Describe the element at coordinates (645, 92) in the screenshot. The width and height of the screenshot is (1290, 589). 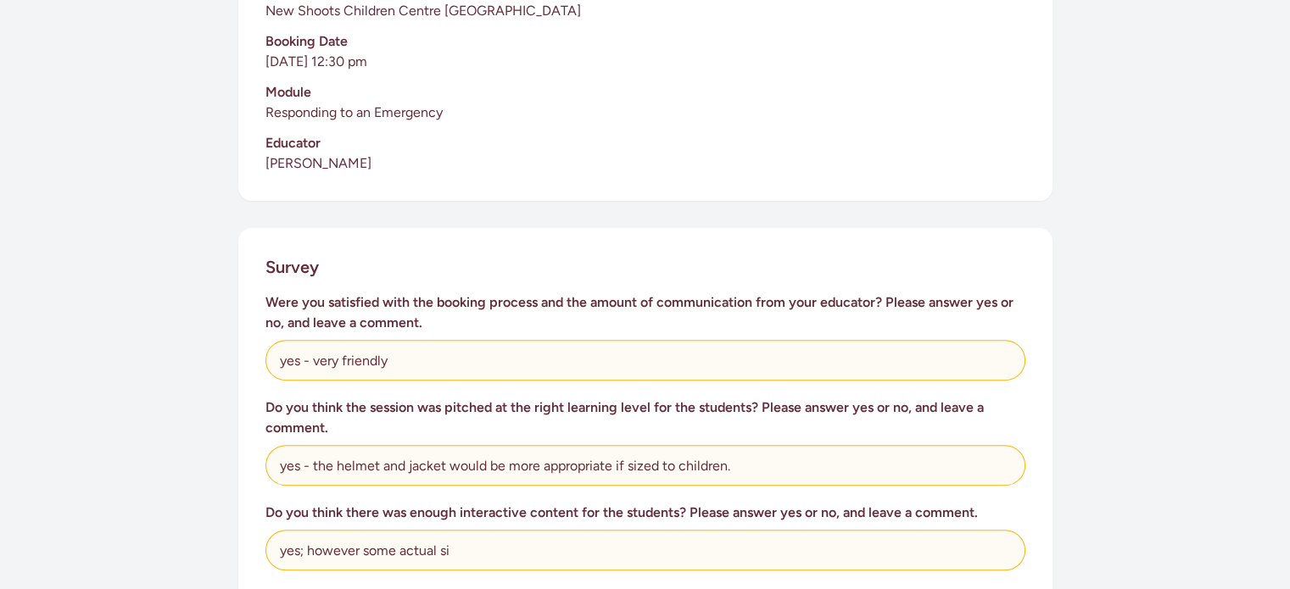
I see `h3: Module` at that location.